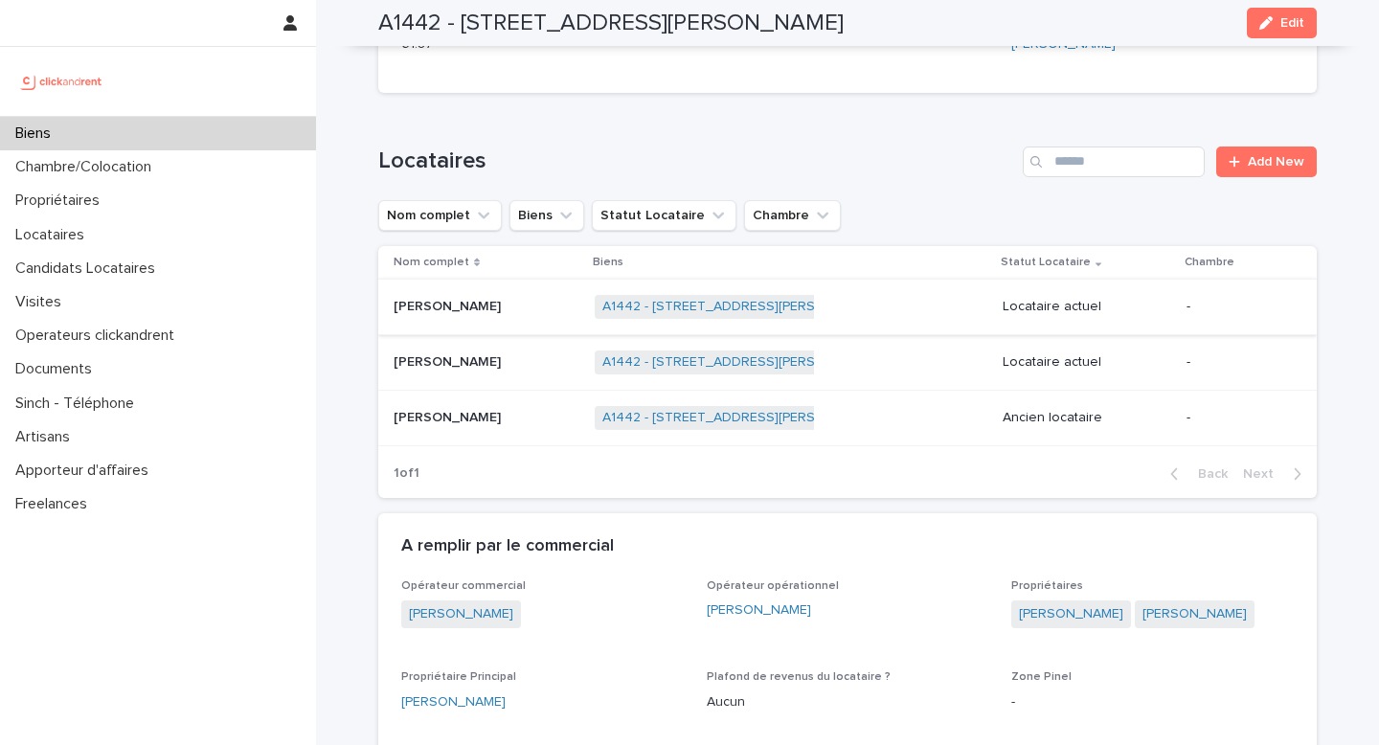  What do you see at coordinates (1266, 162) in the screenshot?
I see `a: Add New` at bounding box center [1266, 162].